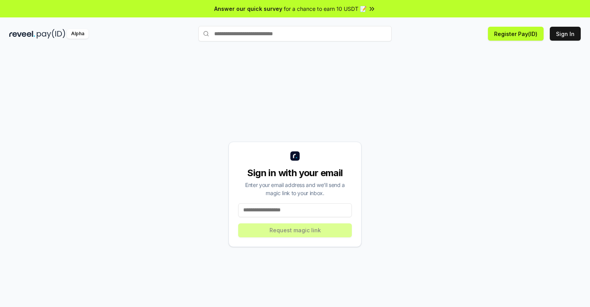 Image resolution: width=590 pixels, height=307 pixels. What do you see at coordinates (565, 34) in the screenshot?
I see `button: Sign In` at bounding box center [565, 34].